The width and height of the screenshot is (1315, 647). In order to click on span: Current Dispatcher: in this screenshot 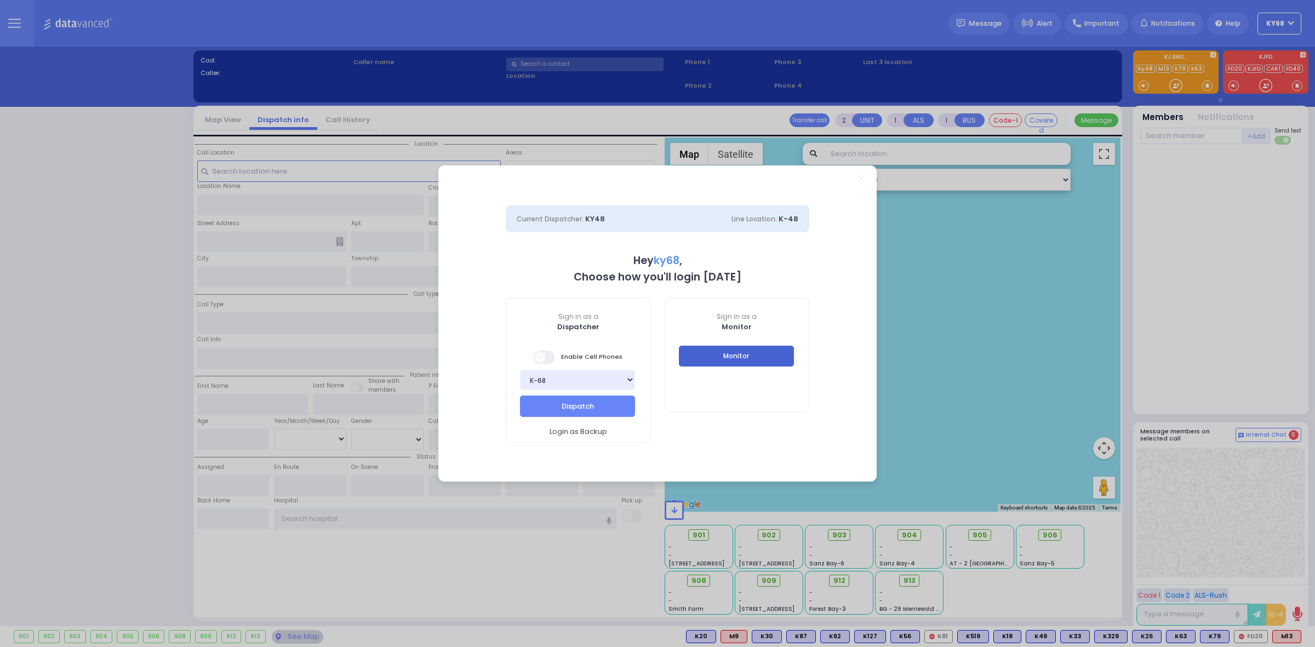, I will do `click(550, 219)`.